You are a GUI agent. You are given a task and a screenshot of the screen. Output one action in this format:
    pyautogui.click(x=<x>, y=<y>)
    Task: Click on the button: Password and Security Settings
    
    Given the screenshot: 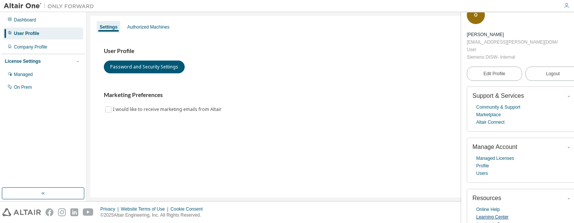 What is the action you would take?
    pyautogui.click(x=144, y=67)
    